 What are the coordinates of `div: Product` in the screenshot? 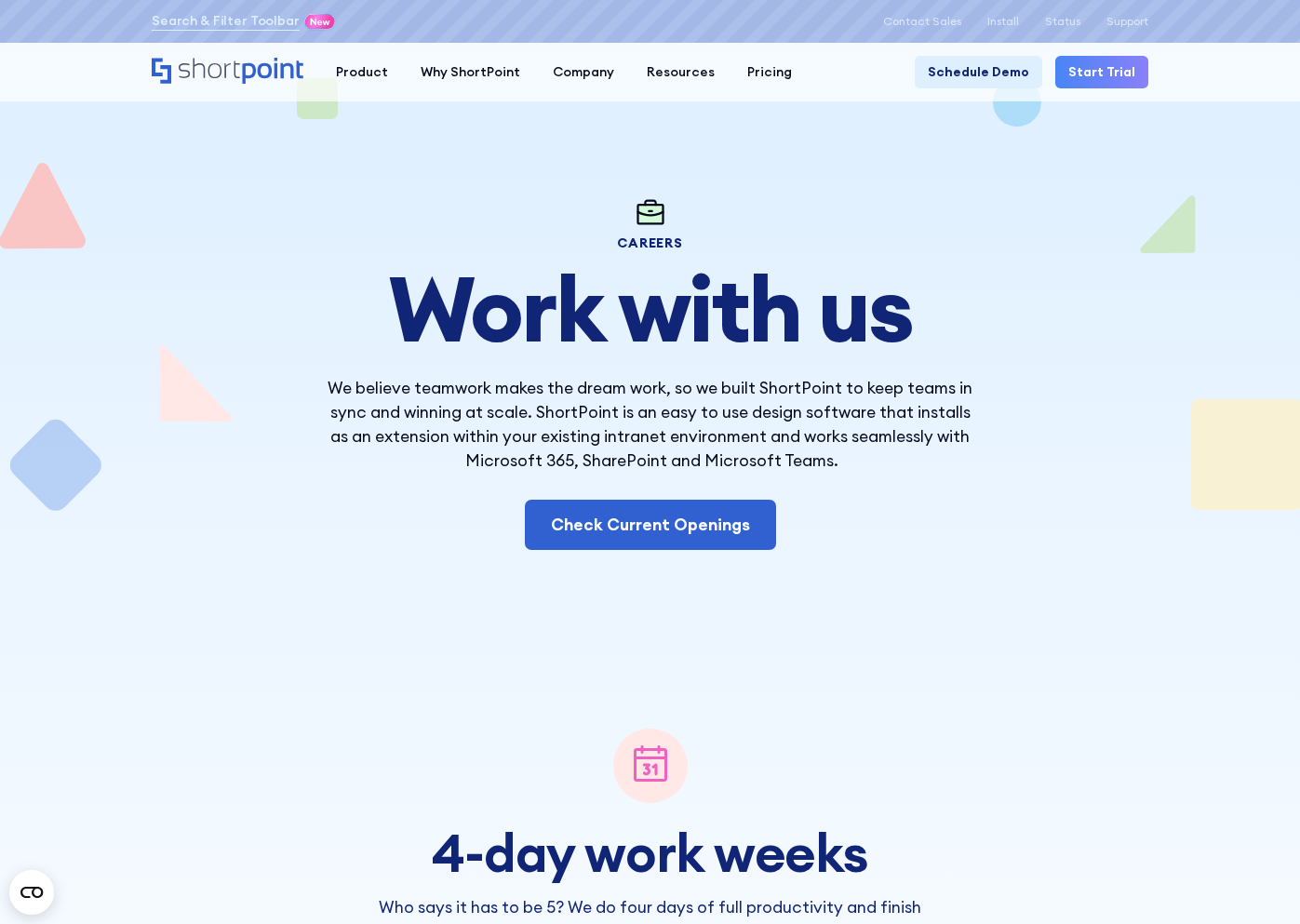 It's located at (362, 72).